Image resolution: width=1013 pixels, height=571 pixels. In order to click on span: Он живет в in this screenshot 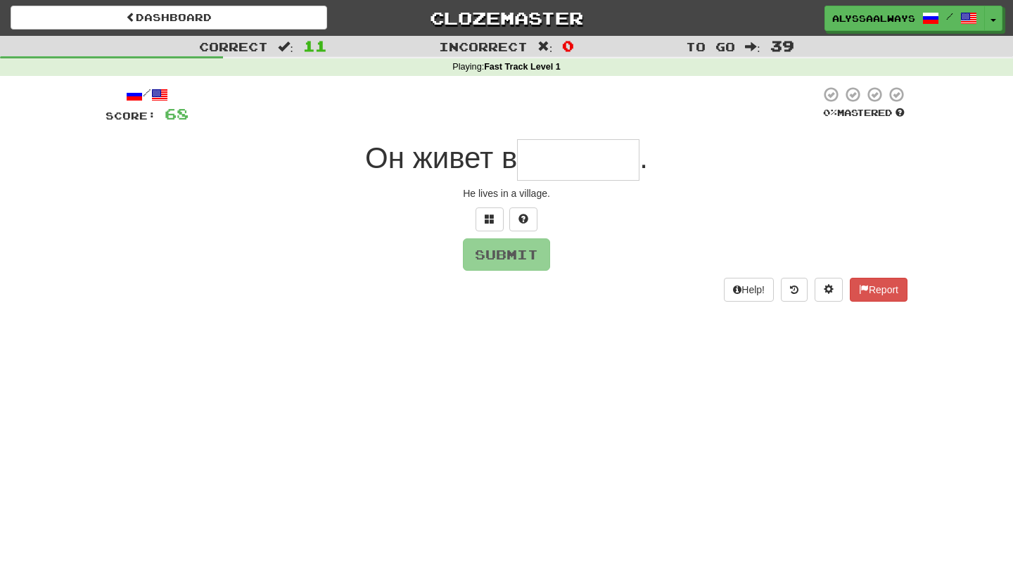, I will do `click(441, 158)`.